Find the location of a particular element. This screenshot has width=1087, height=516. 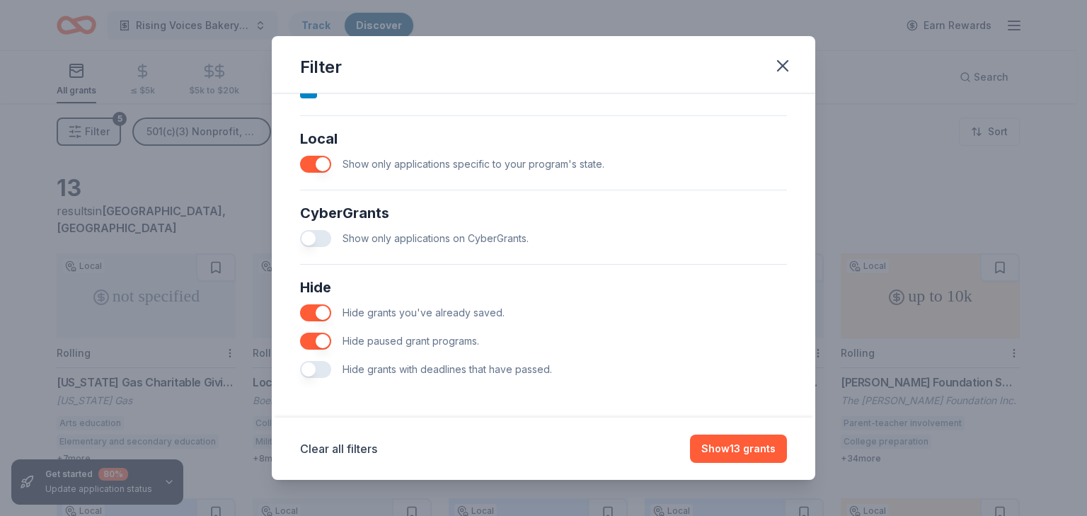

div: Hide is located at coordinates (544, 287).